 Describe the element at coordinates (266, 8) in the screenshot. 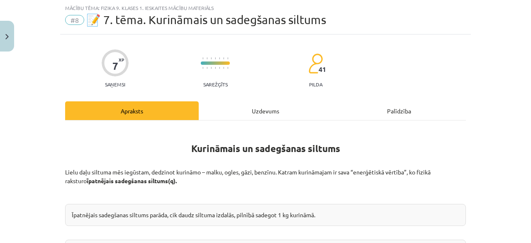

I see `div: Mācību tēma: Fizika 9. klases 1. ieskaites mācību materiāls` at that location.